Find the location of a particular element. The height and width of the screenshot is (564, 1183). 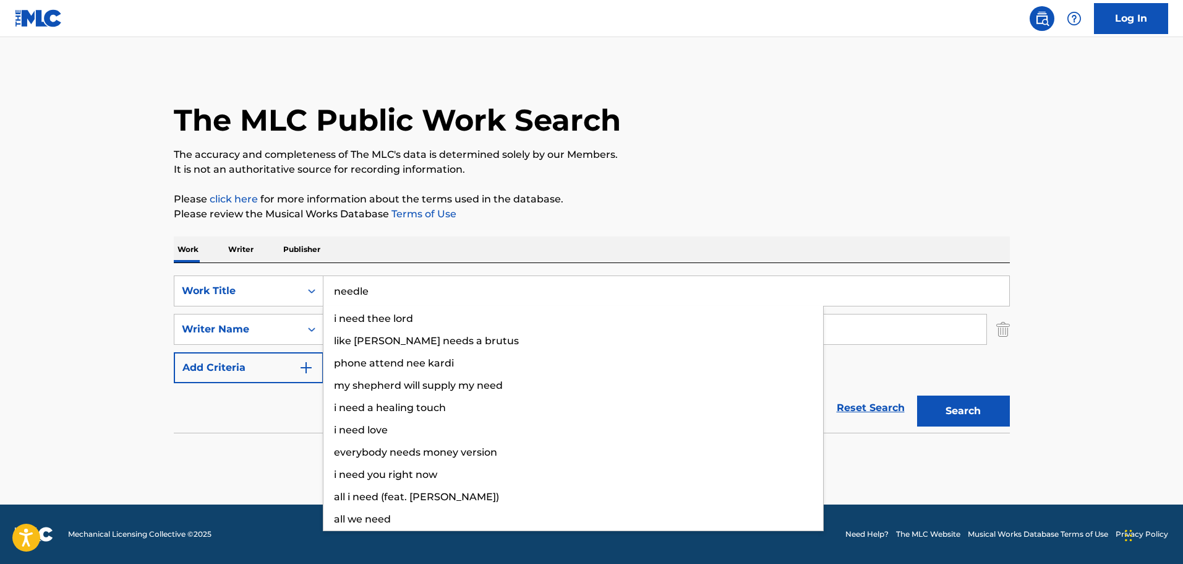

span: all we need is located at coordinates (363, 518).